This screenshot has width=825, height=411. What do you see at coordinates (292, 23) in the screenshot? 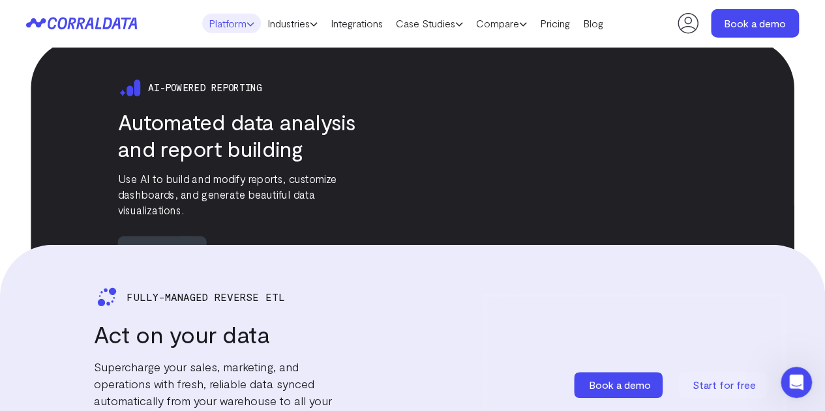
I see `a: Industries` at bounding box center [292, 23].